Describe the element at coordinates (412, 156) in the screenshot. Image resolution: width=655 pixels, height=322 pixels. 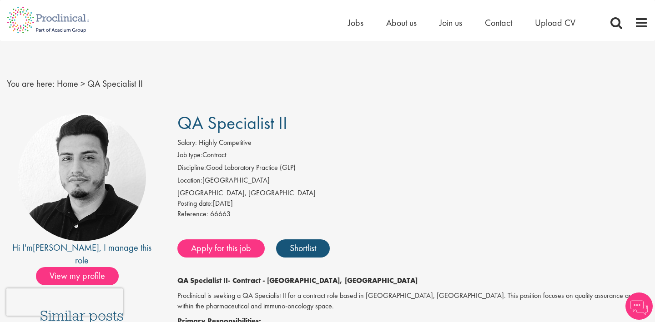
I see `li: Contract` at that location.